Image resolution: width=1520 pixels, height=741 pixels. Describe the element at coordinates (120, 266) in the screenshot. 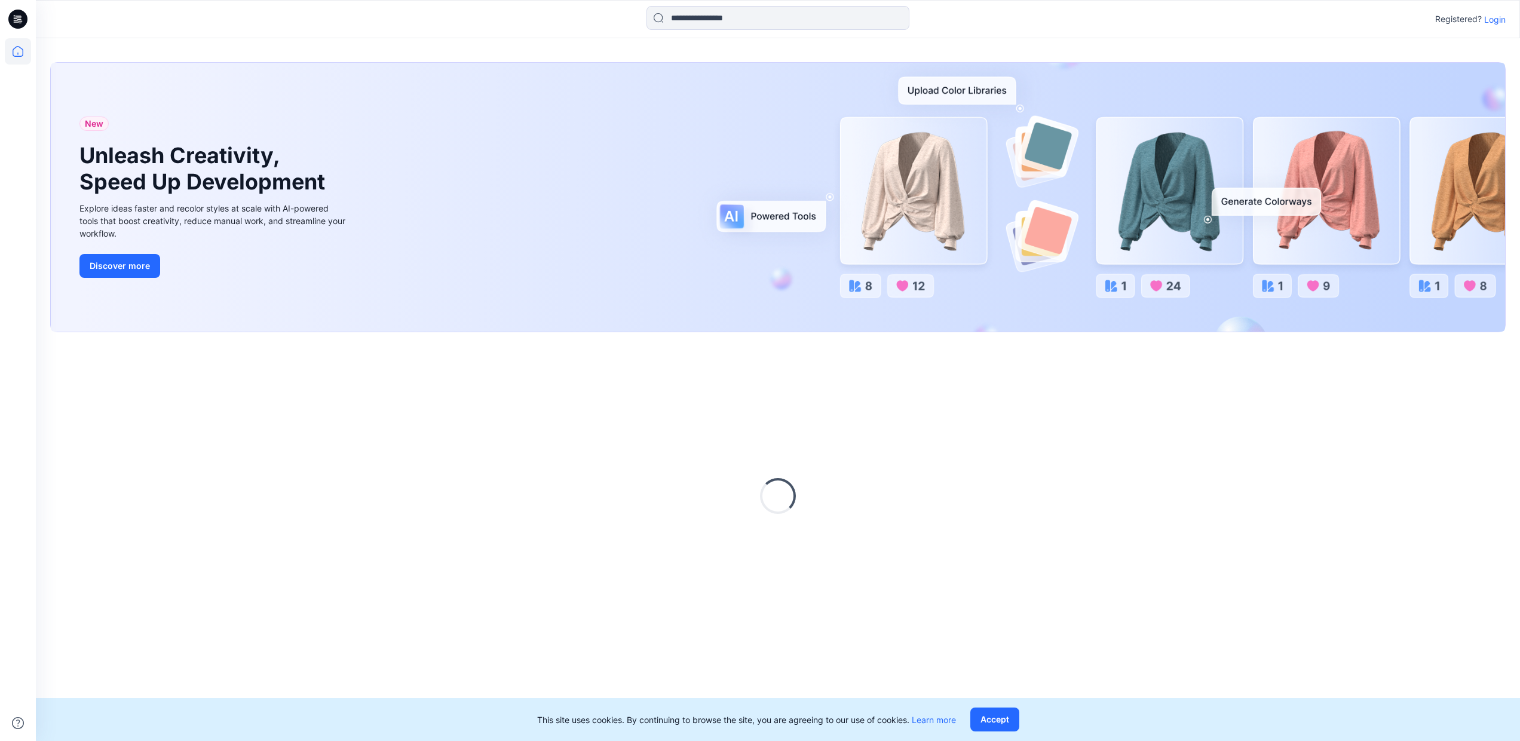

I see `button: Discover more` at that location.